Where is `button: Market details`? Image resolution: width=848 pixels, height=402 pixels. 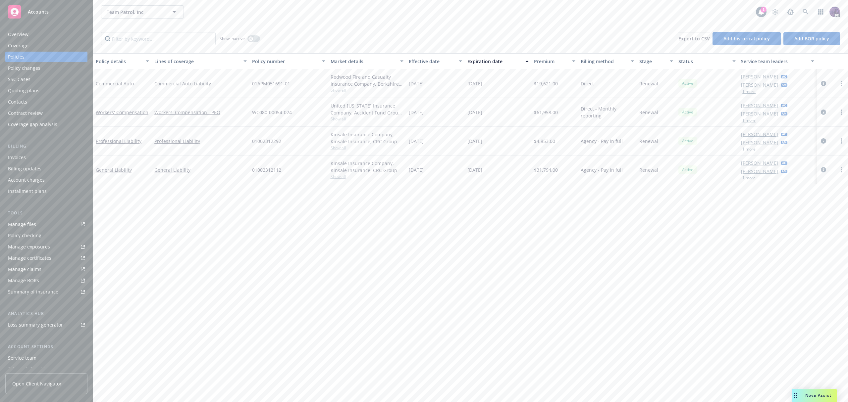
button: Market details is located at coordinates (367, 61).